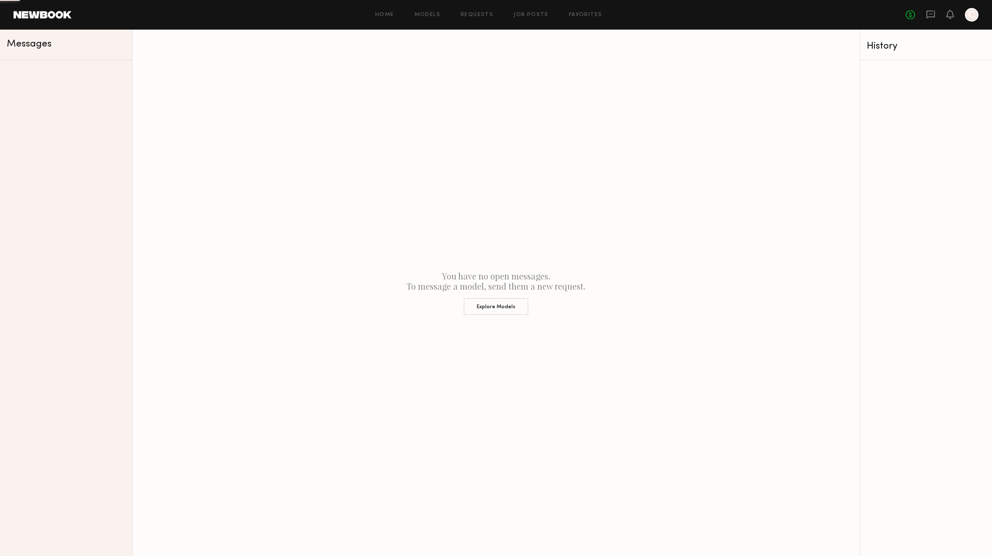  I want to click on a: Requests, so click(477, 15).